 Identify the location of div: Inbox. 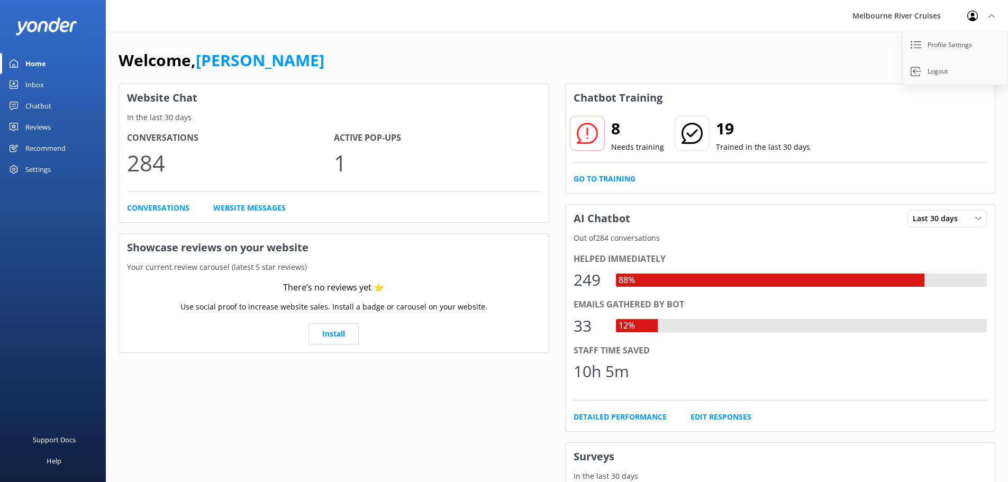
(34, 85).